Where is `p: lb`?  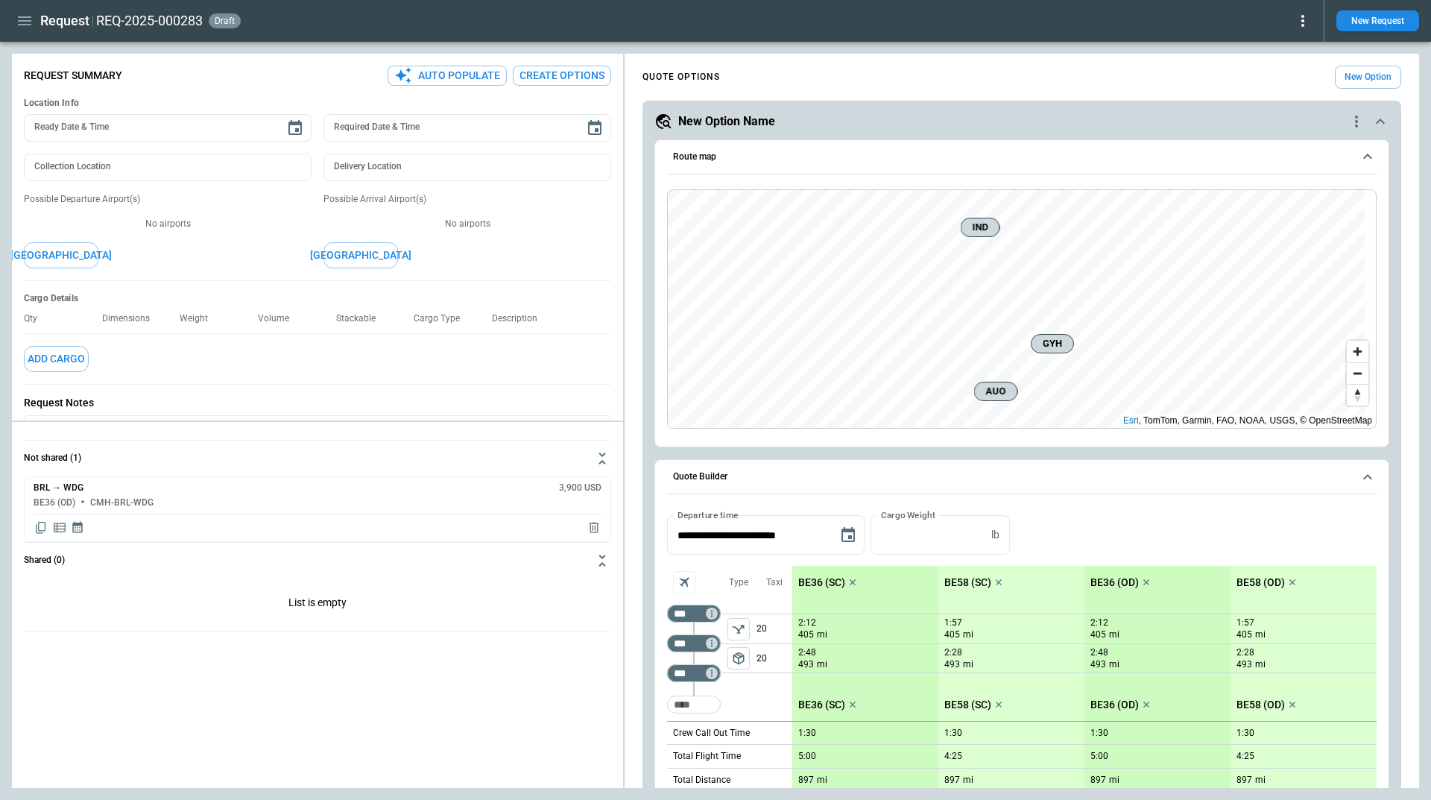
p: lb is located at coordinates (995, 534).